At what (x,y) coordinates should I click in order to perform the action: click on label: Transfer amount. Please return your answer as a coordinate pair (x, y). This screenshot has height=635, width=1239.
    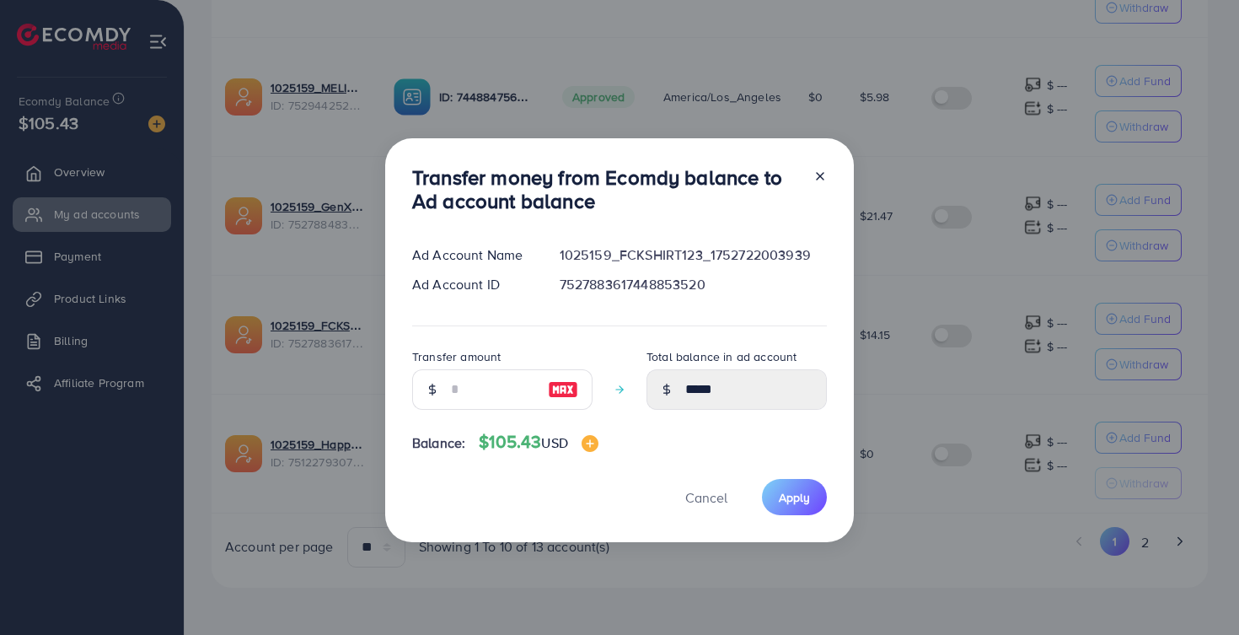
    Looking at the image, I should click on (456, 357).